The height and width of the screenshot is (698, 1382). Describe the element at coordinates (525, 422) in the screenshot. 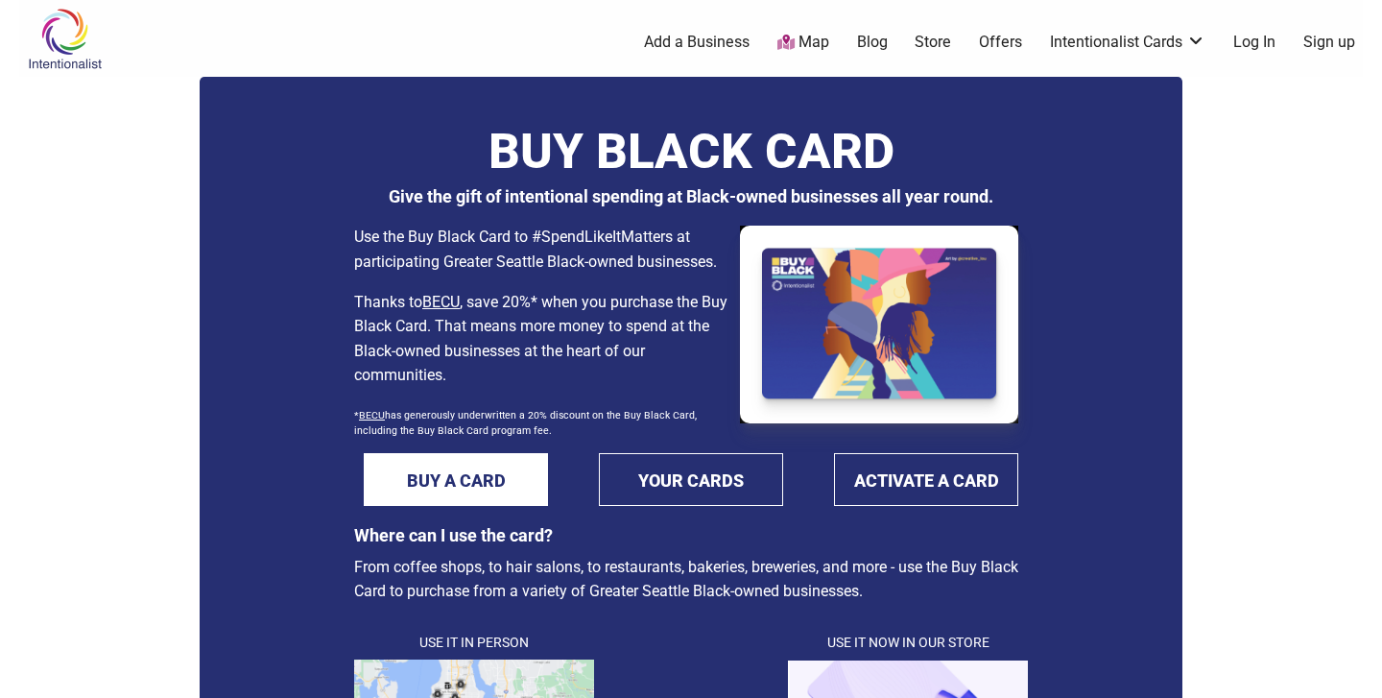

I see `sub: * has generously underwritten a 20% discount on the Buy Black Card, including the Buy Black Card ...` at that location.